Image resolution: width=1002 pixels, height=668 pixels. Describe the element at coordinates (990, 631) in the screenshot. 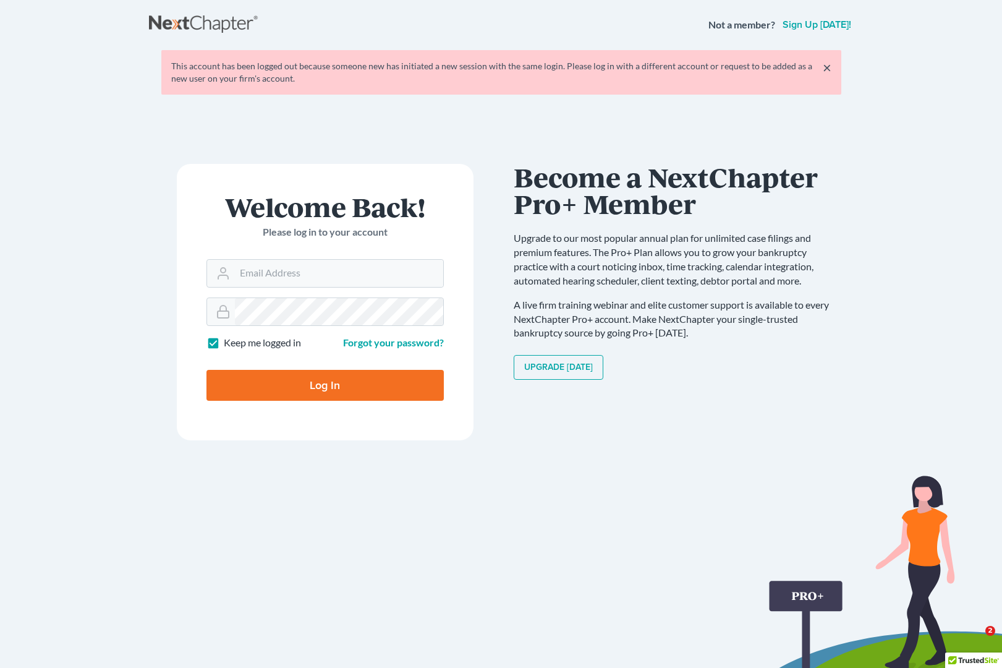

I see `span: 2` at that location.